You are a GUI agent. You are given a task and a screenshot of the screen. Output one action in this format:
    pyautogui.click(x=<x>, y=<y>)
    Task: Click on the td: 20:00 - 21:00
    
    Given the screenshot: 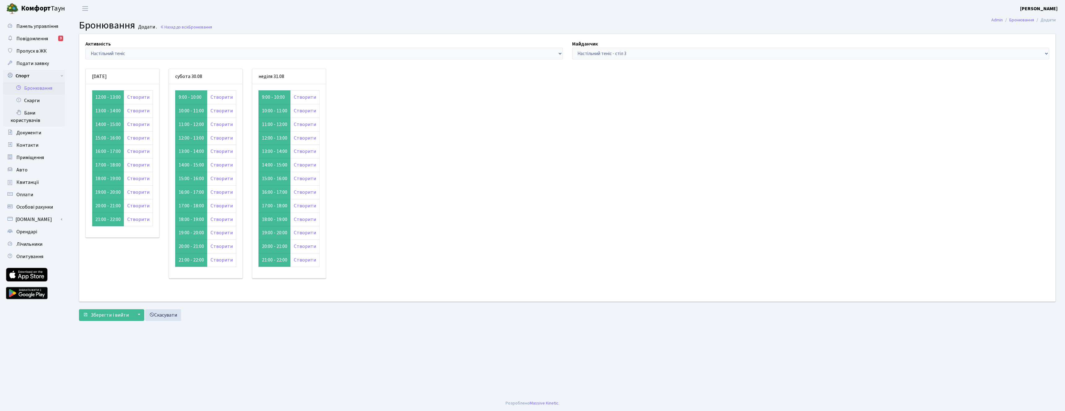 What is the action you would take?
    pyautogui.click(x=108, y=206)
    